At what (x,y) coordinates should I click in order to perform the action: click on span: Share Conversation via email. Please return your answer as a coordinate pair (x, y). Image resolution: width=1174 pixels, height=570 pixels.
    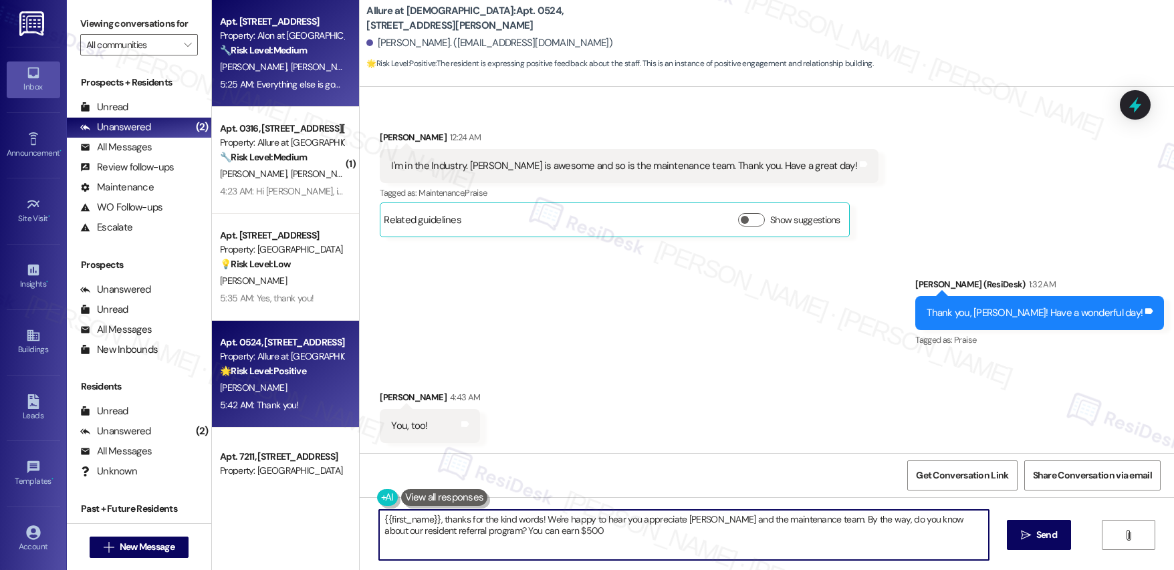
    Looking at the image, I should click on (1092, 475).